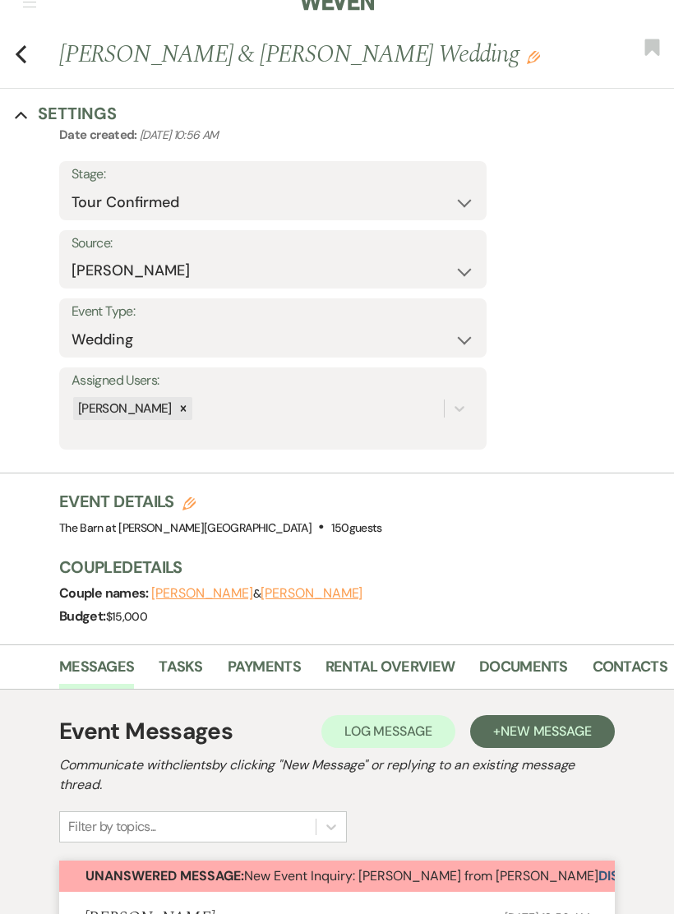 This screenshot has height=914, width=674. Describe the element at coordinates (273, 243) in the screenshot. I see `label: Source:` at that location.